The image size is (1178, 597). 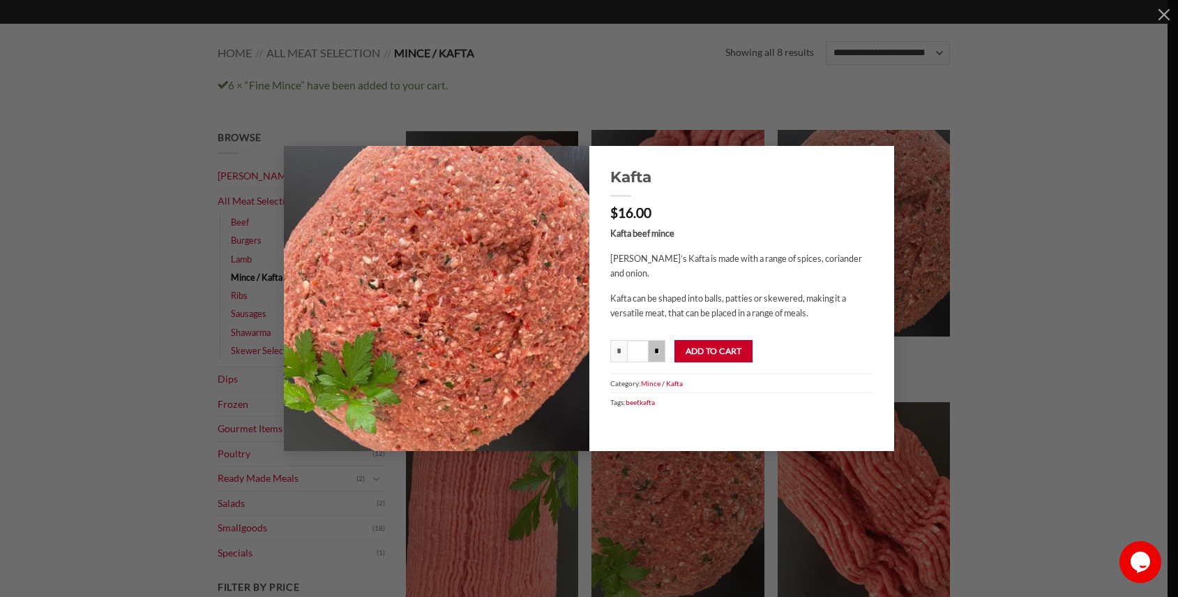 What do you see at coordinates (742, 382) in the screenshot?
I see `span: Category:` at bounding box center [742, 382].